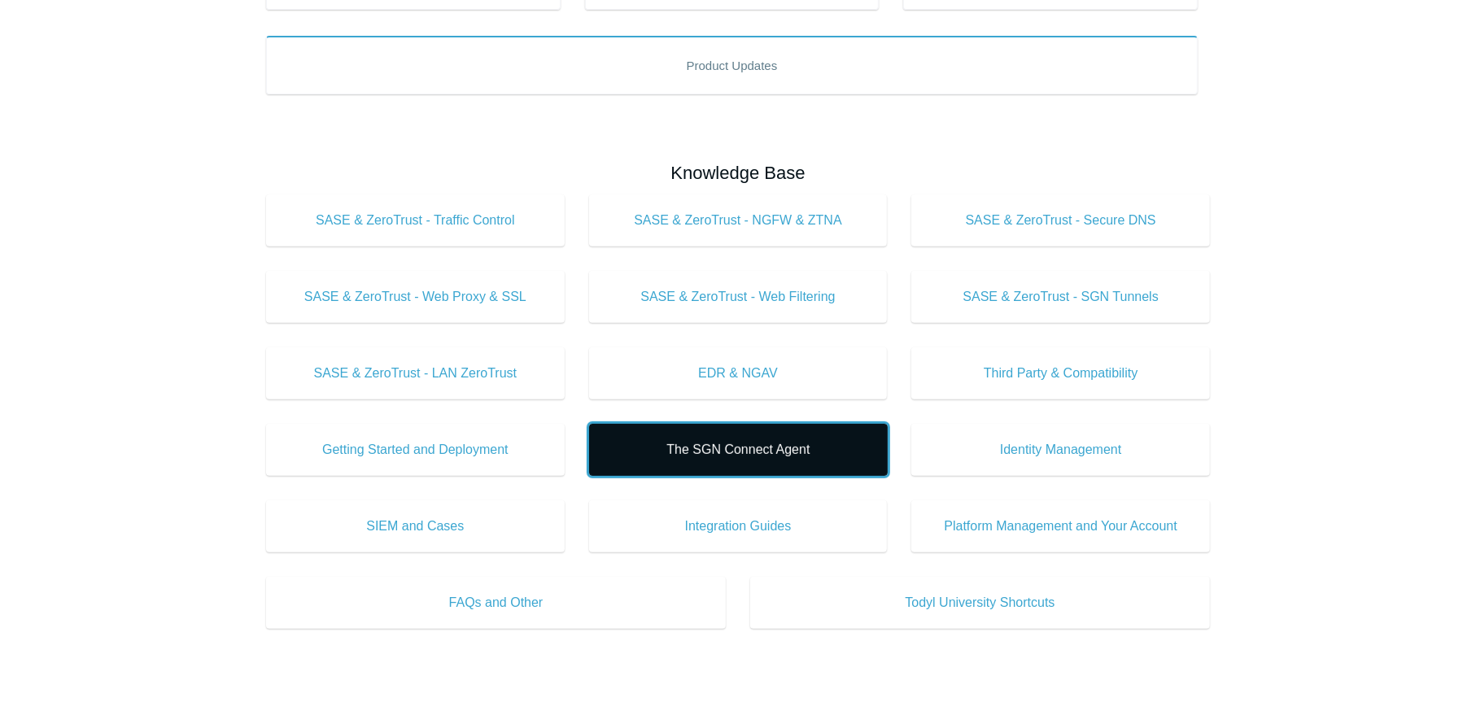  I want to click on span: SASE & ZeroTrust - Secure DNS, so click(1060, 220).